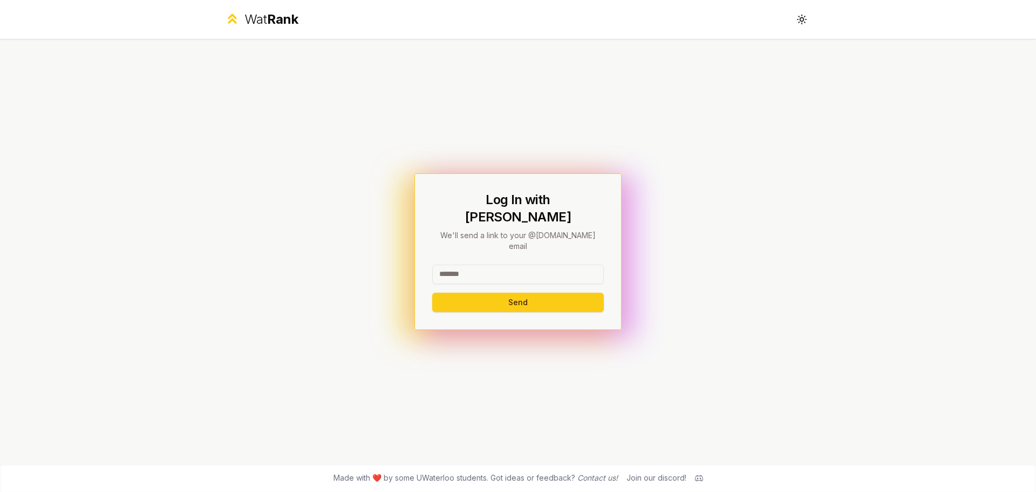 This screenshot has width=1036, height=492. What do you see at coordinates (597, 477) in the screenshot?
I see `a: Contact us!` at bounding box center [597, 477].